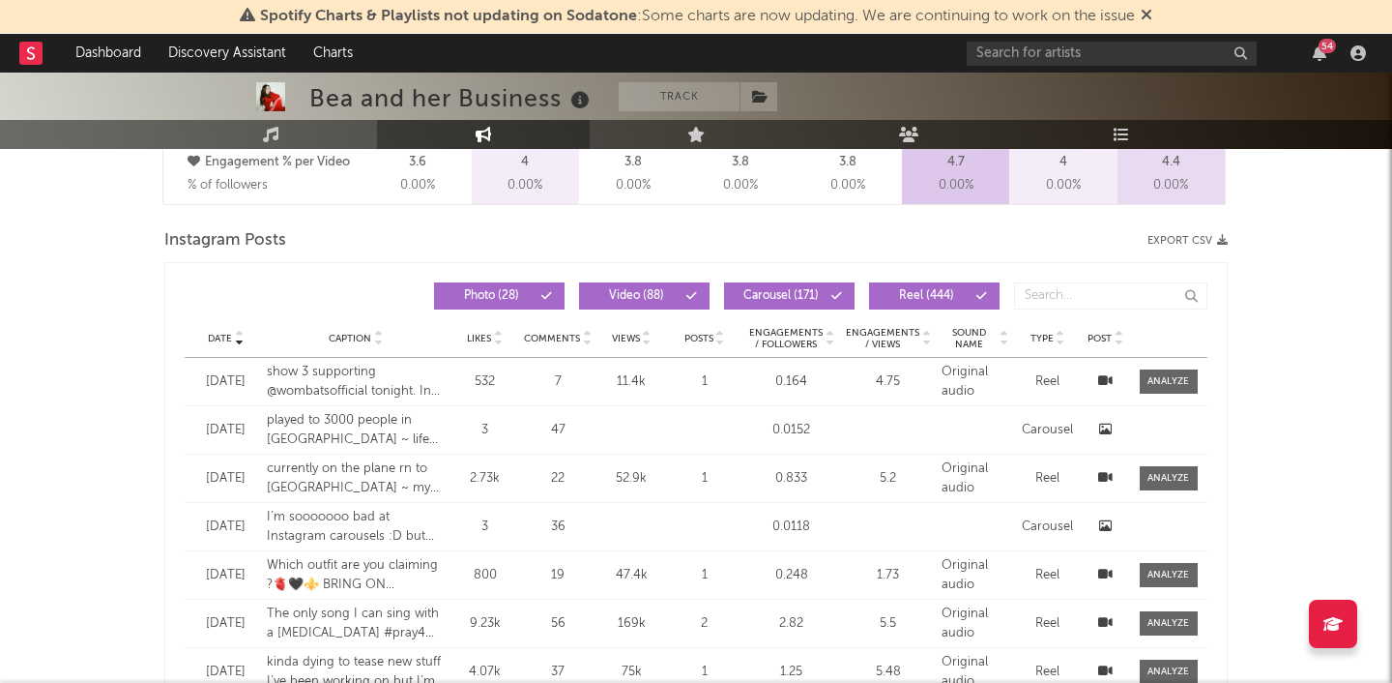 The width and height of the screenshot is (1392, 683). Describe the element at coordinates (273, 162) in the screenshot. I see `p: Engagement % per Video` at that location.